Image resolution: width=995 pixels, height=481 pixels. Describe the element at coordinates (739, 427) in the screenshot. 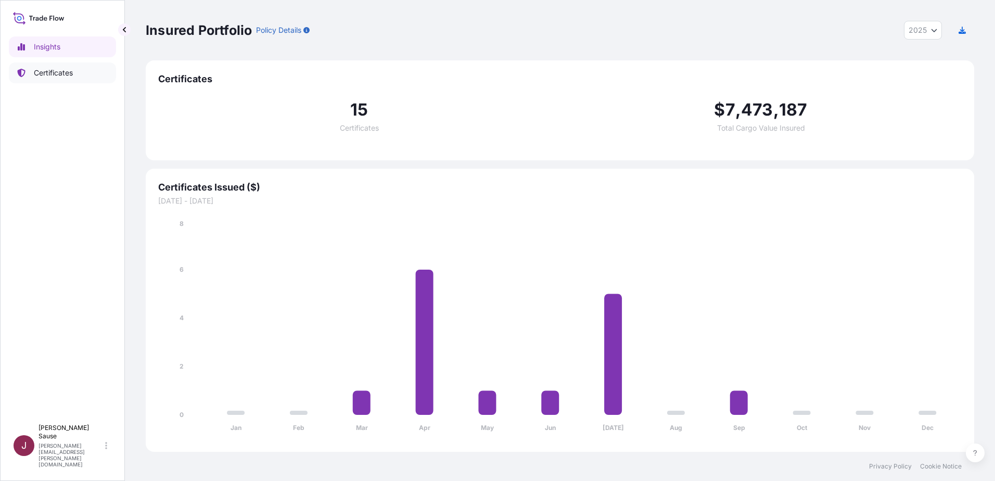

I see `tspan: Sep` at that location.